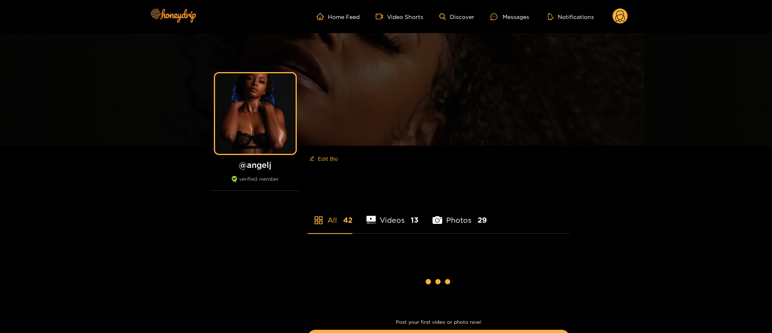 This screenshot has height=333, width=772. I want to click on span: 29, so click(482, 220).